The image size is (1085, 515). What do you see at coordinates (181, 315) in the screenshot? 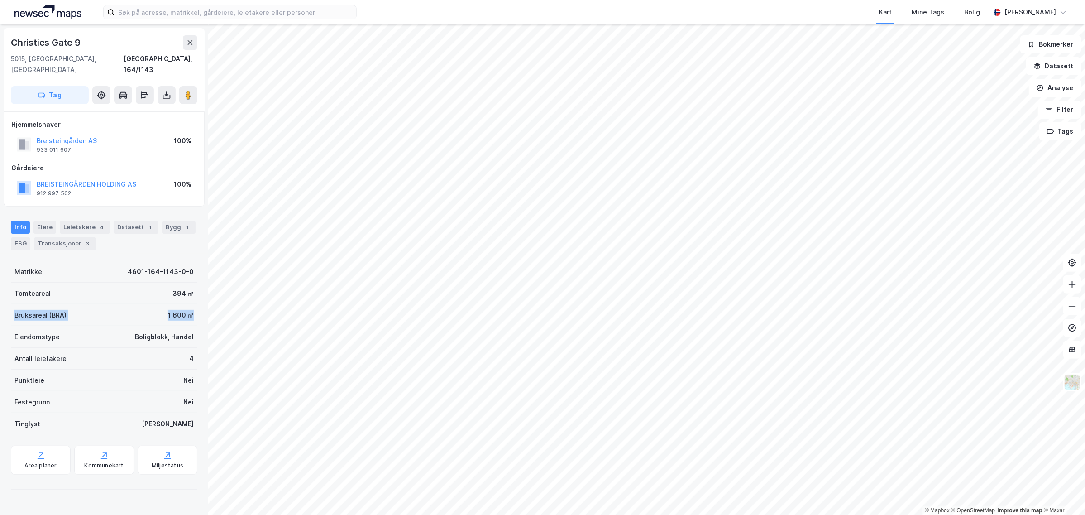
I see `div: 1 600 ㎡` at bounding box center [181, 315].